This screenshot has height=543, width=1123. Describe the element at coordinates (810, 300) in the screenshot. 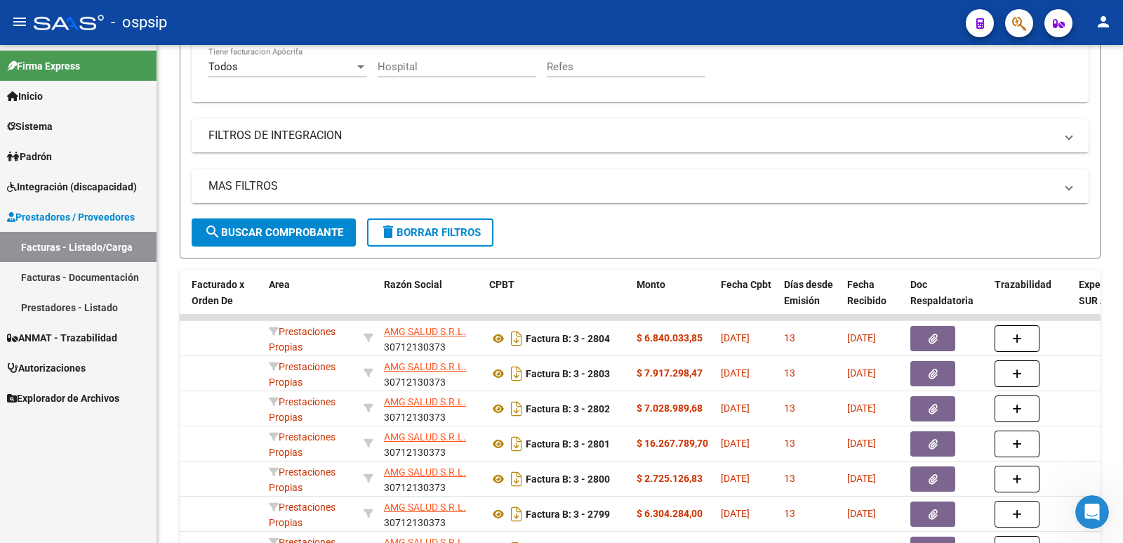

I see `datatable-header-cell: Días desde Emisión` at that location.